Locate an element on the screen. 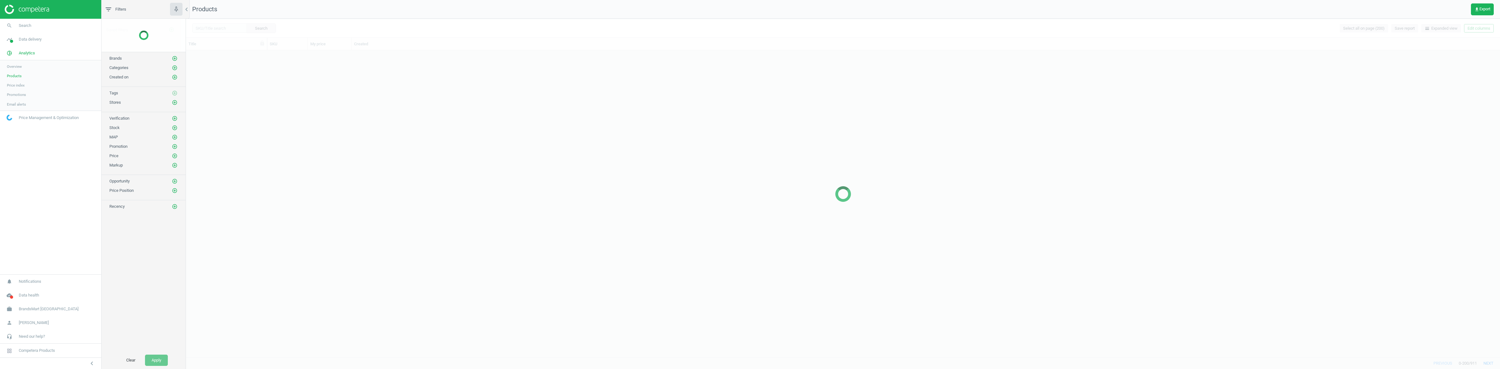  i: headset_mic is located at coordinates (9, 337).